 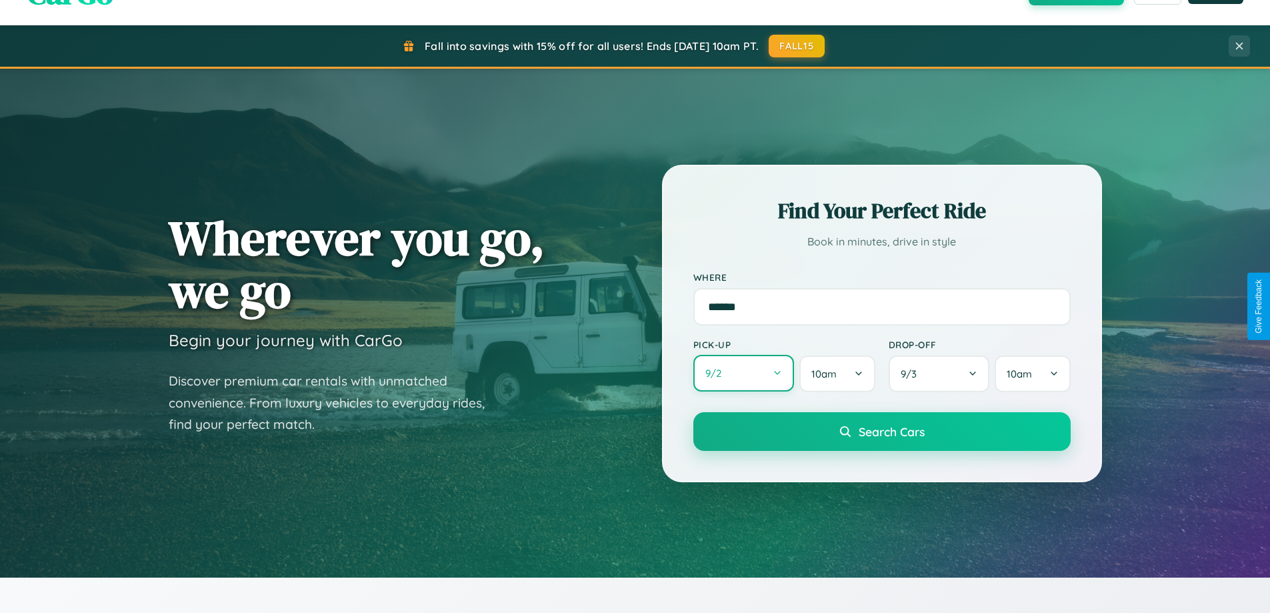 What do you see at coordinates (717, 373) in the screenshot?
I see `span: 9 / 2` at bounding box center [717, 373].